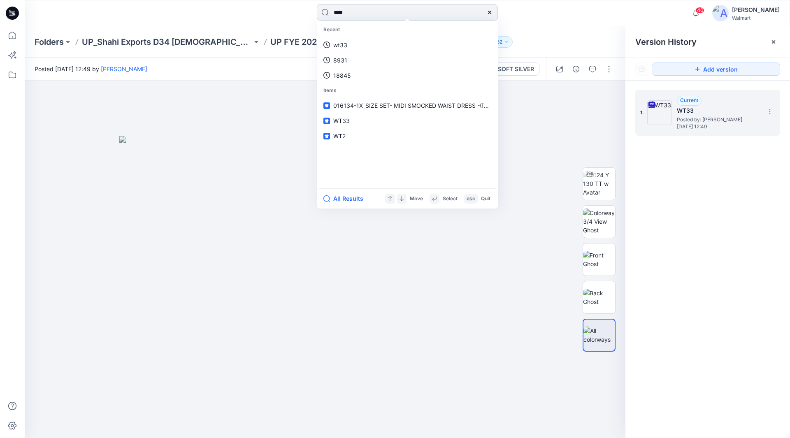 The height and width of the screenshot is (438, 790). Describe the element at coordinates (471, 199) in the screenshot. I see `p: esc` at that location.